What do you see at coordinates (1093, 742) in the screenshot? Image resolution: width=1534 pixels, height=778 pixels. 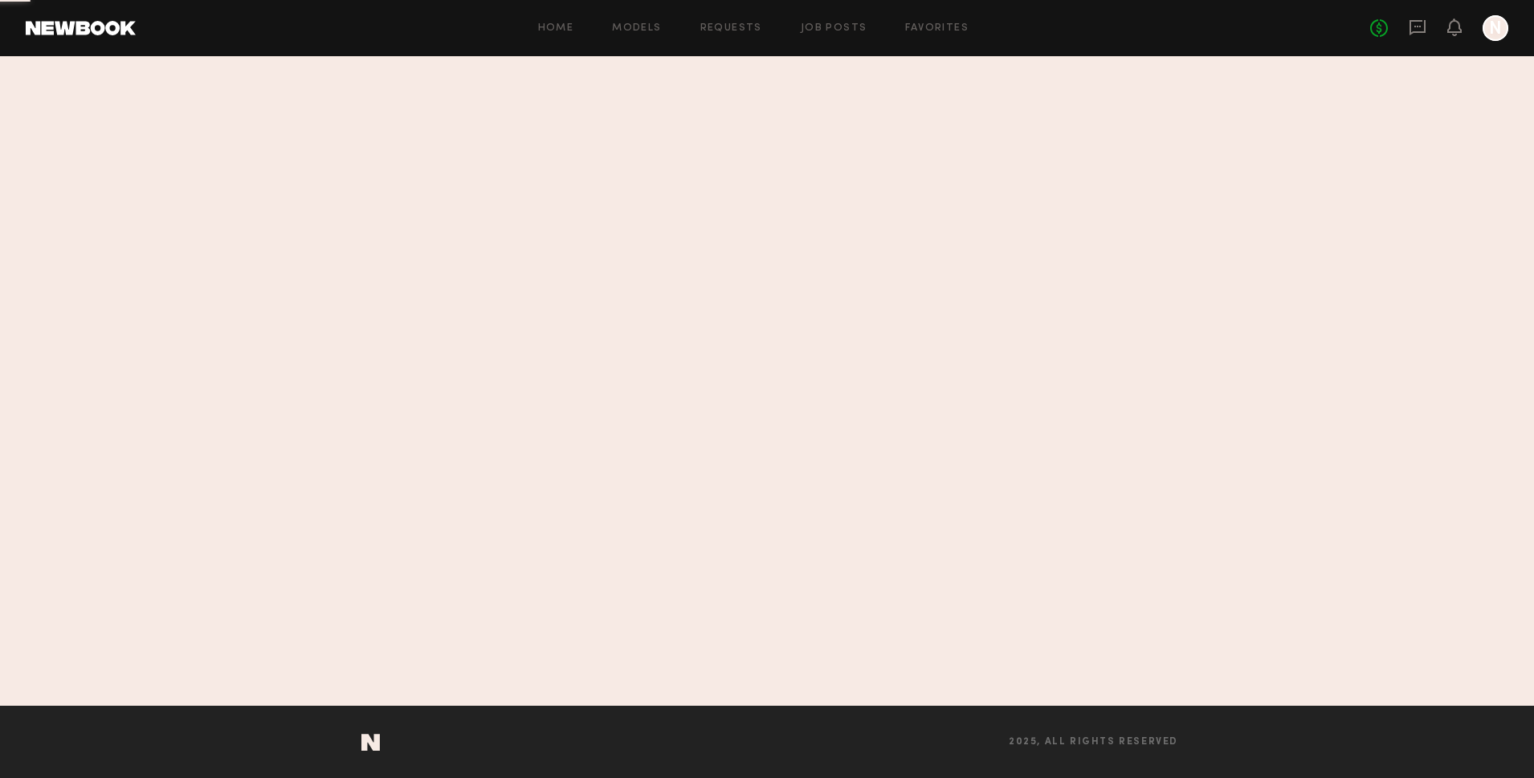 I see `span: 2025, all rights reserved` at bounding box center [1093, 742].